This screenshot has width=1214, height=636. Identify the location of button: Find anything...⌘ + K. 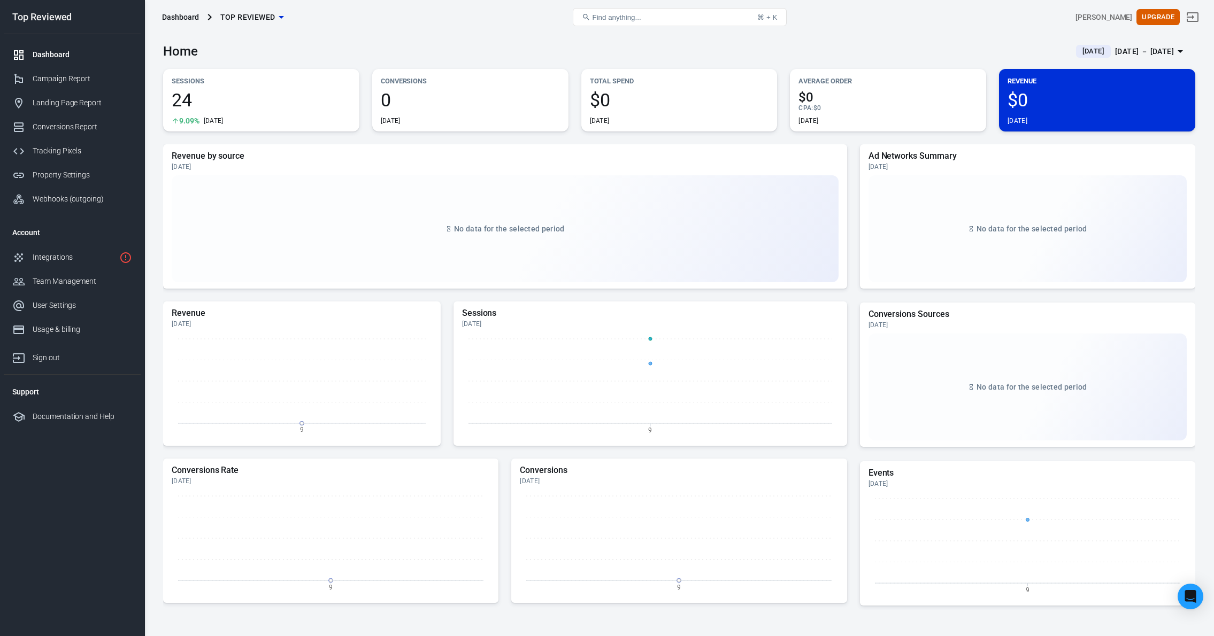
(680, 17).